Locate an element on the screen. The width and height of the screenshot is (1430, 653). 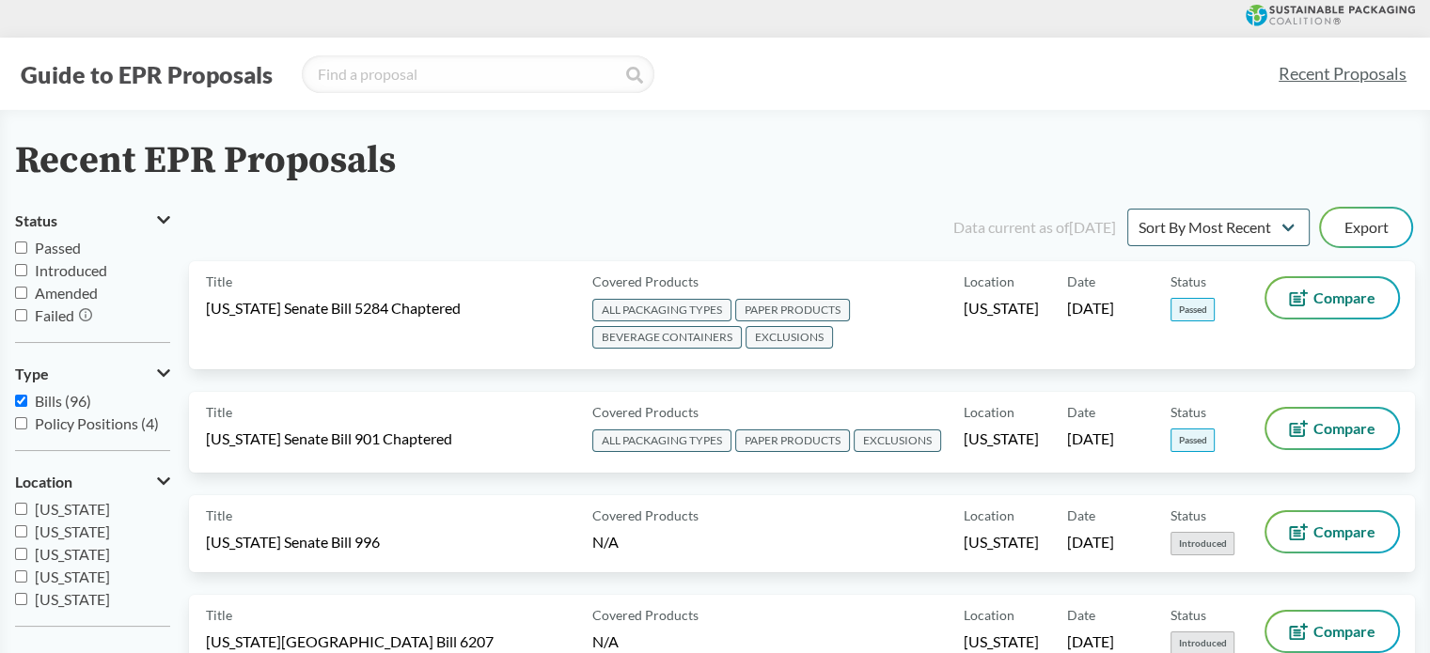
button: Status is located at coordinates (92, 221).